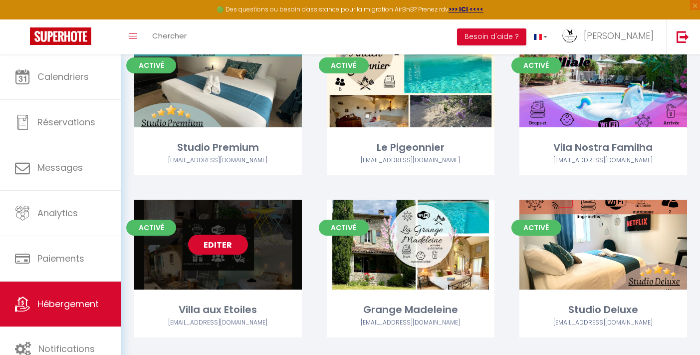  What do you see at coordinates (61, 258) in the screenshot?
I see `span: Paiements` at bounding box center [61, 258].